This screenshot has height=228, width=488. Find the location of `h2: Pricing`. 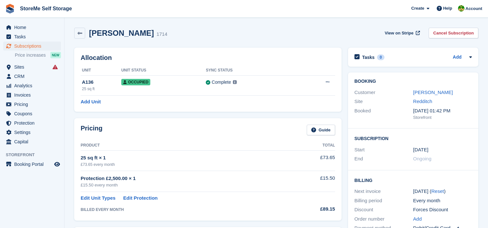

h2: Pricing is located at coordinates (92, 130).